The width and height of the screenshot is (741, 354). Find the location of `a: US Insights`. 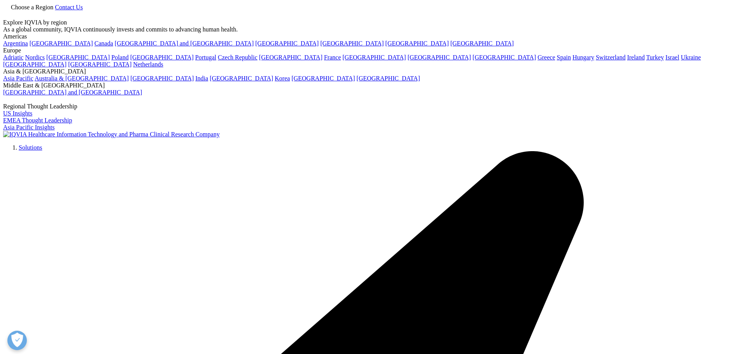

a: US Insights is located at coordinates (18, 113).